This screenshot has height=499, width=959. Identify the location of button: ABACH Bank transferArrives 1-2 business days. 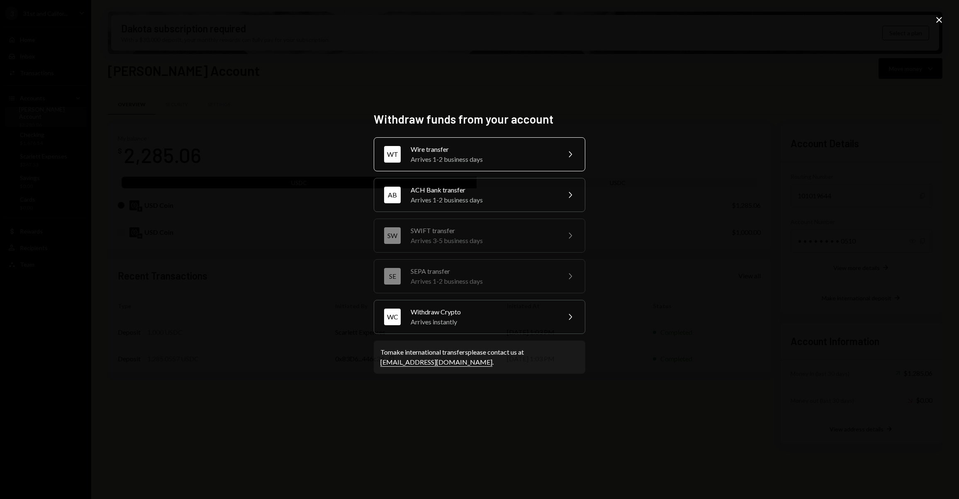
(480, 195).